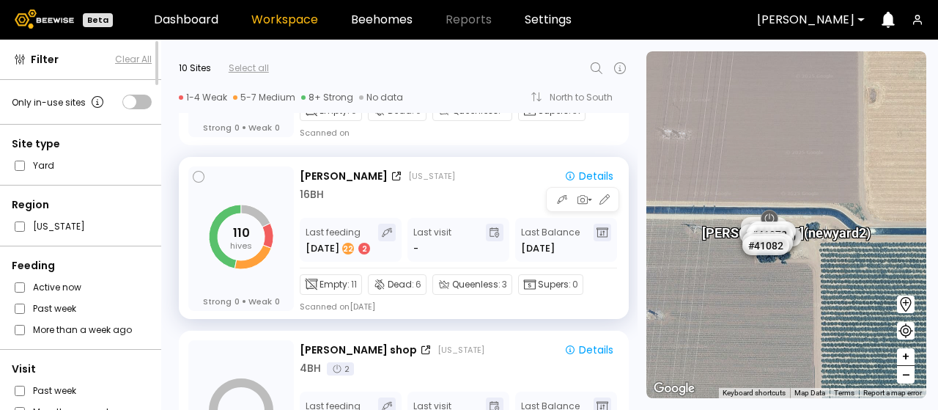 The image size is (938, 410). Describe the element at coordinates (203, 97) in the screenshot. I see `div: 1-4 Weak` at that location.